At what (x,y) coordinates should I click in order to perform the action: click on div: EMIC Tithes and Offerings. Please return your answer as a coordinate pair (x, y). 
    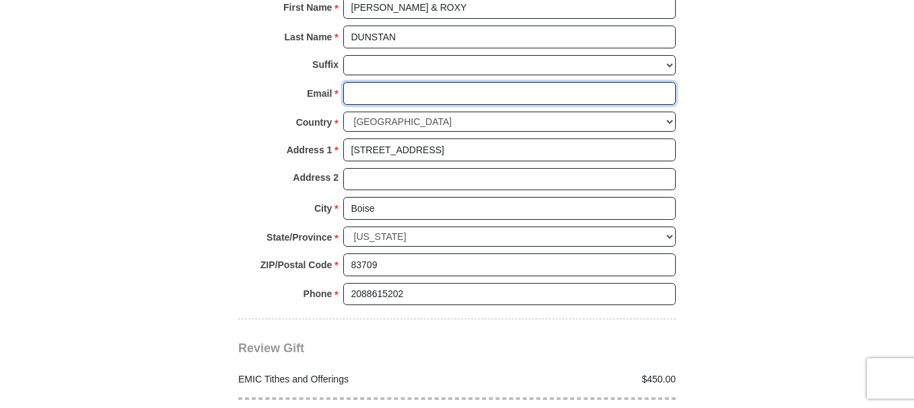
    Looking at the image, I should click on (345, 379).